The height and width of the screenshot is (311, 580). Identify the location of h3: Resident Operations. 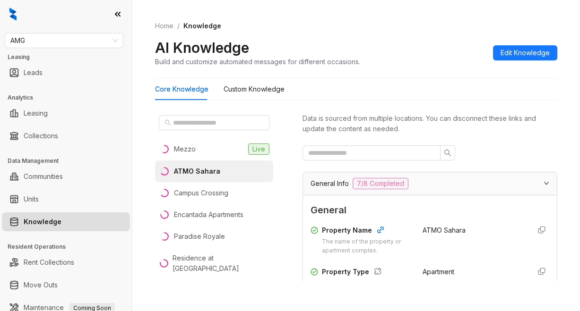
(69, 247).